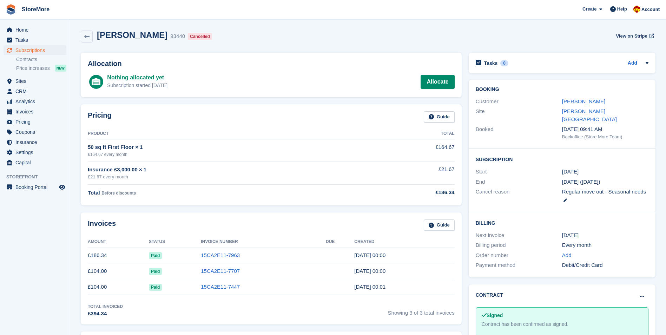 Image resolution: width=666 pixels, height=335 pixels. Describe the element at coordinates (37, 122) in the screenshot. I see `span: Pricing` at that location.